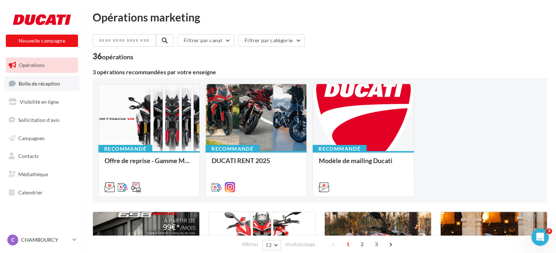  What do you see at coordinates (13, 240) in the screenshot?
I see `span: C` at bounding box center [13, 240].